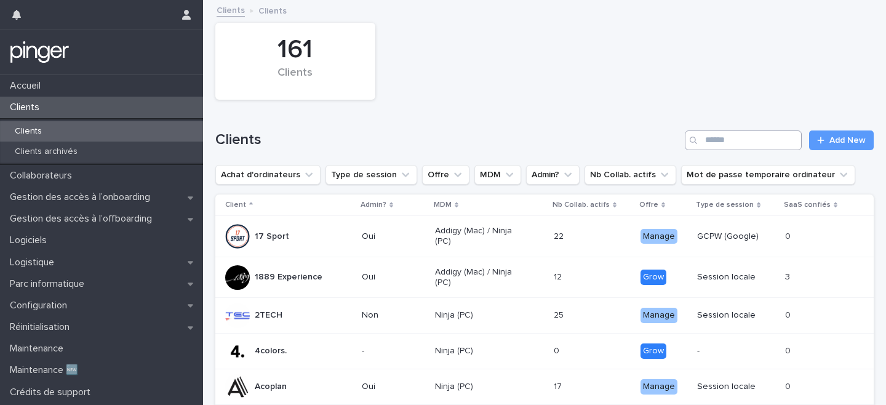 The height and width of the screenshot is (405, 886). Describe the element at coordinates (545, 236) in the screenshot. I see `tr: 17 SportOuiAddigy (Mac) / Ninja (PC)2222 ManageGCPW (Google)00` at that location.